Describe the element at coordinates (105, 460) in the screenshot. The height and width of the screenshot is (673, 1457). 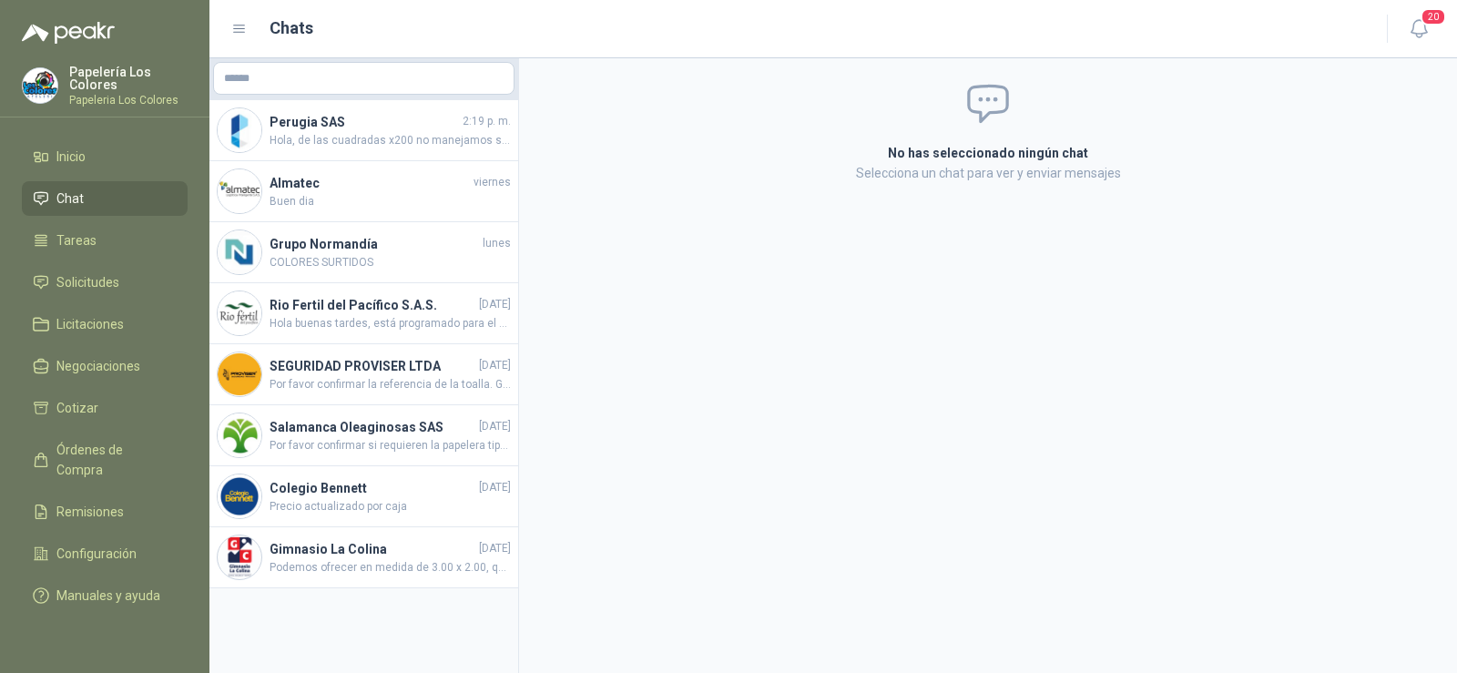
I see `a: Órdenes de Compra` at that location.